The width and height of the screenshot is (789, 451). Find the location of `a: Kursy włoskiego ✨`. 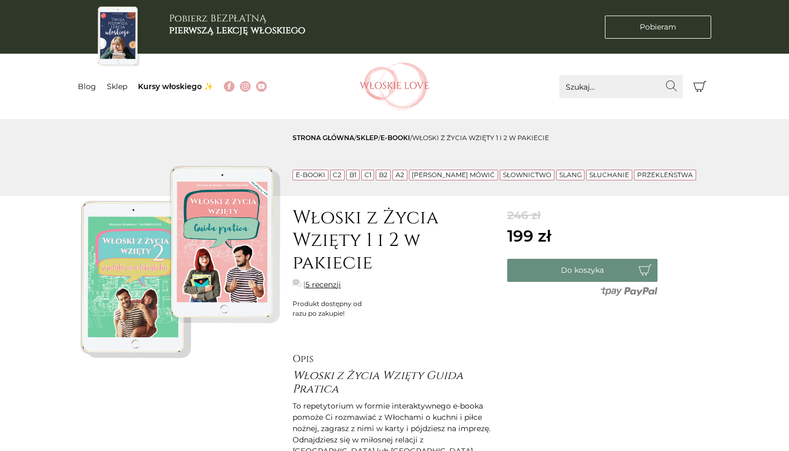

a: Kursy włoskiego ✨ is located at coordinates (175, 86).